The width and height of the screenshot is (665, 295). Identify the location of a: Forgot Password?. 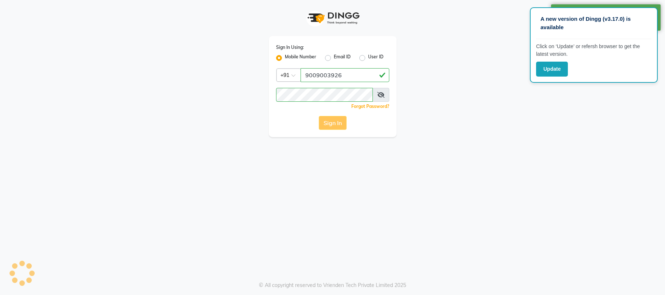
(370, 106).